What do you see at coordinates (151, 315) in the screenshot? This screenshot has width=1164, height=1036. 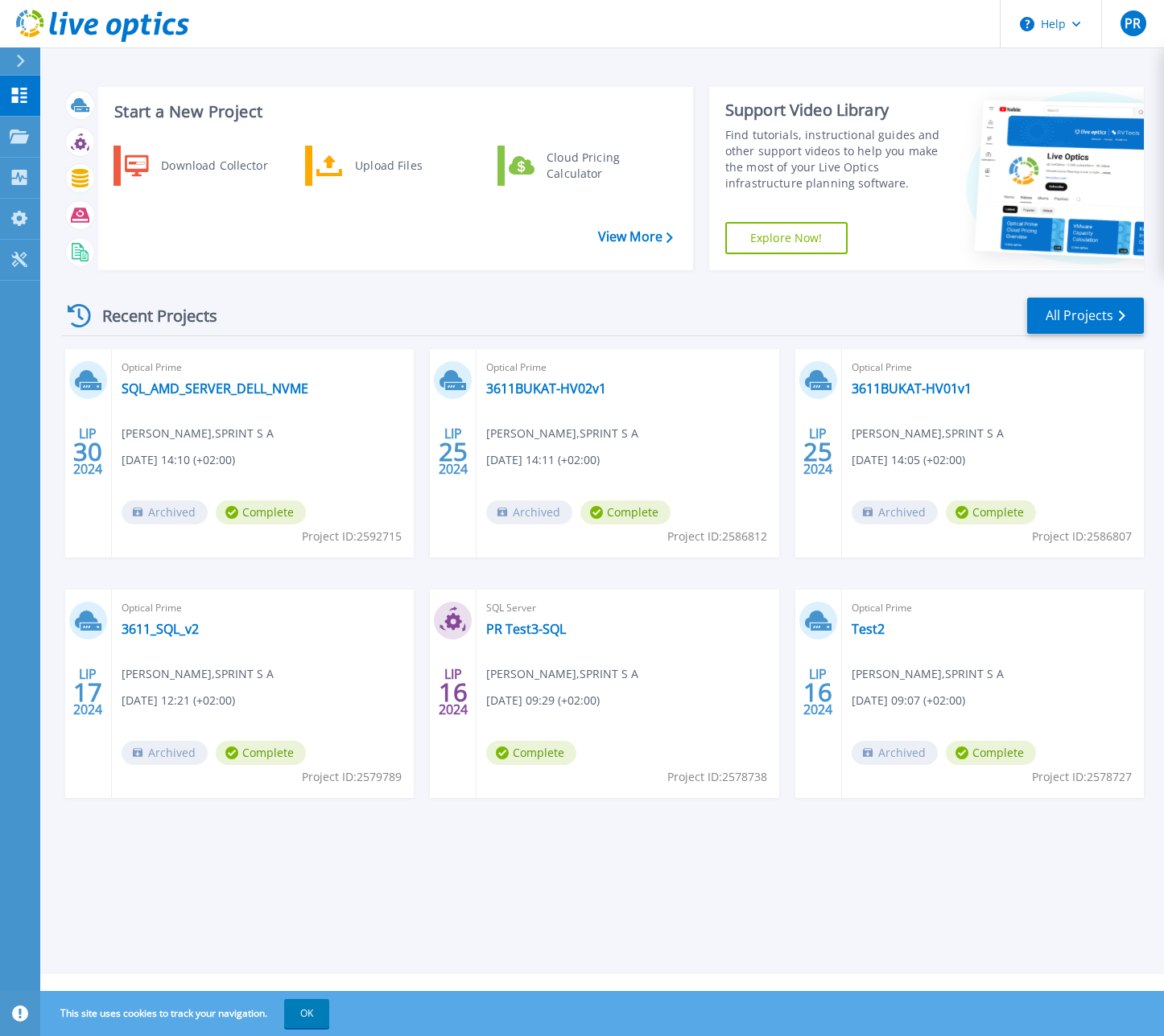 I see `div: Recent Projects` at bounding box center [151, 315].